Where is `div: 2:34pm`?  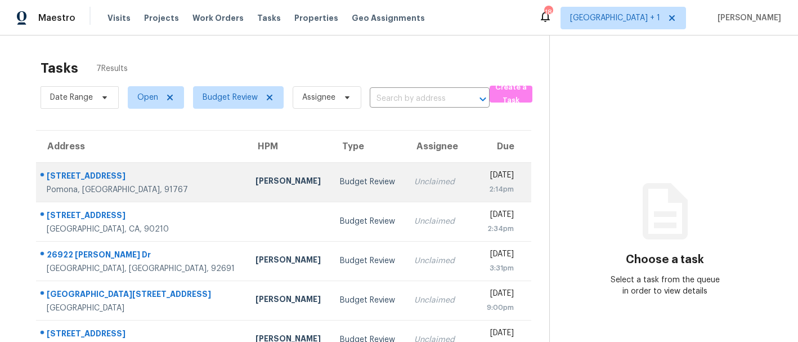
div: 2:34pm is located at coordinates (494, 228).